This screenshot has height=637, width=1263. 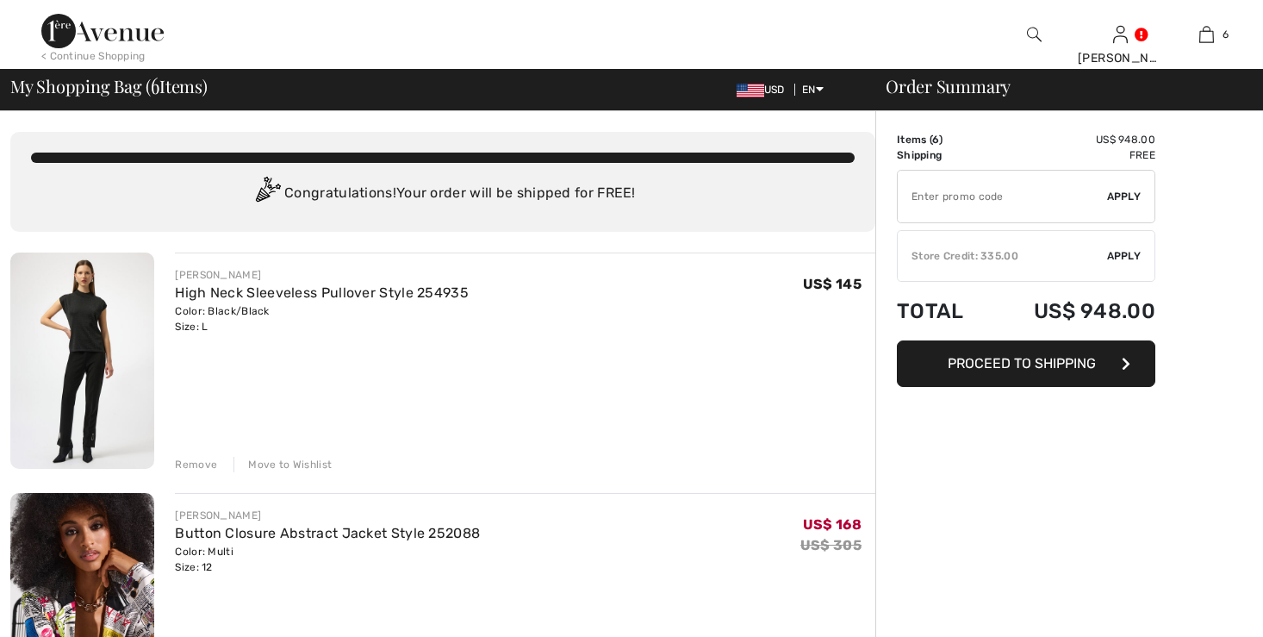 I want to click on img: 1ère Avenue, so click(x=103, y=31).